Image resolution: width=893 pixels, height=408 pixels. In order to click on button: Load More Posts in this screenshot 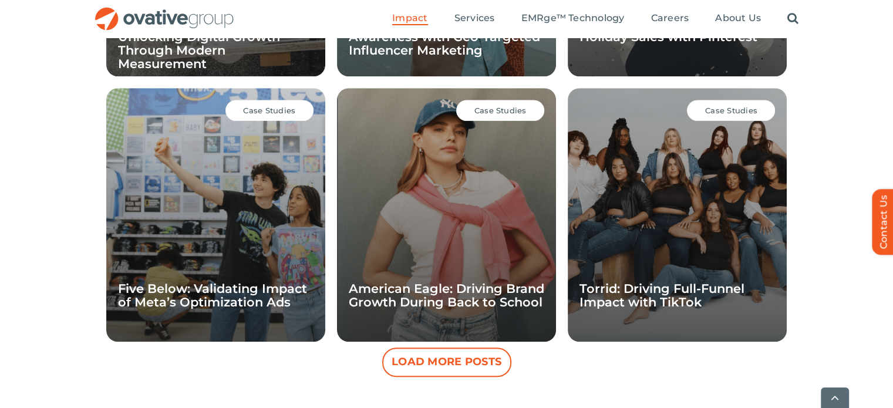, I will do `click(447, 362)`.